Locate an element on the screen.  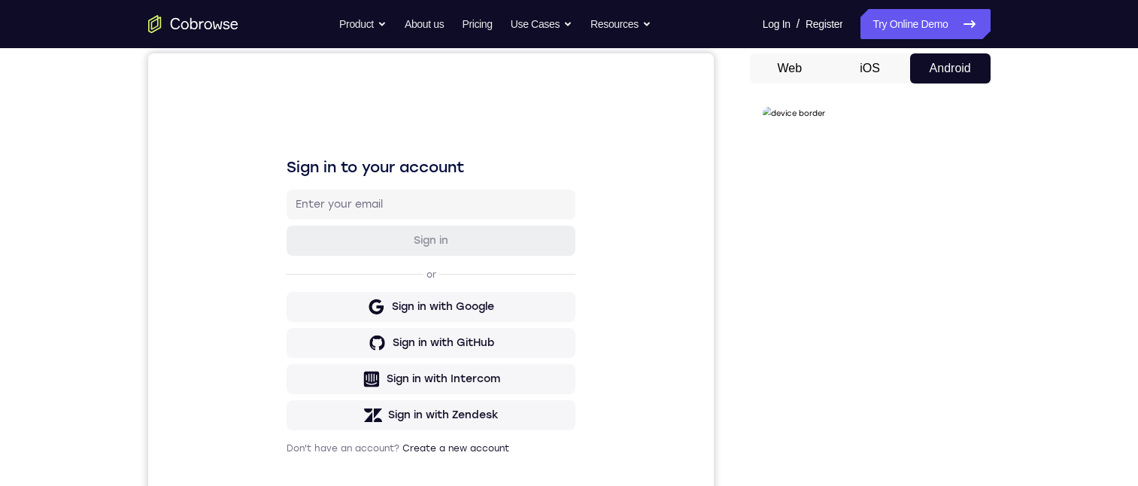
div: Sign in with Zendesk is located at coordinates (295, 362).